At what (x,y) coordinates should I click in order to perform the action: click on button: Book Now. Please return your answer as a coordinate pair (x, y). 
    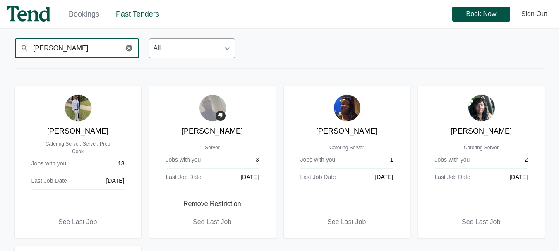
    Looking at the image, I should click on (481, 14).